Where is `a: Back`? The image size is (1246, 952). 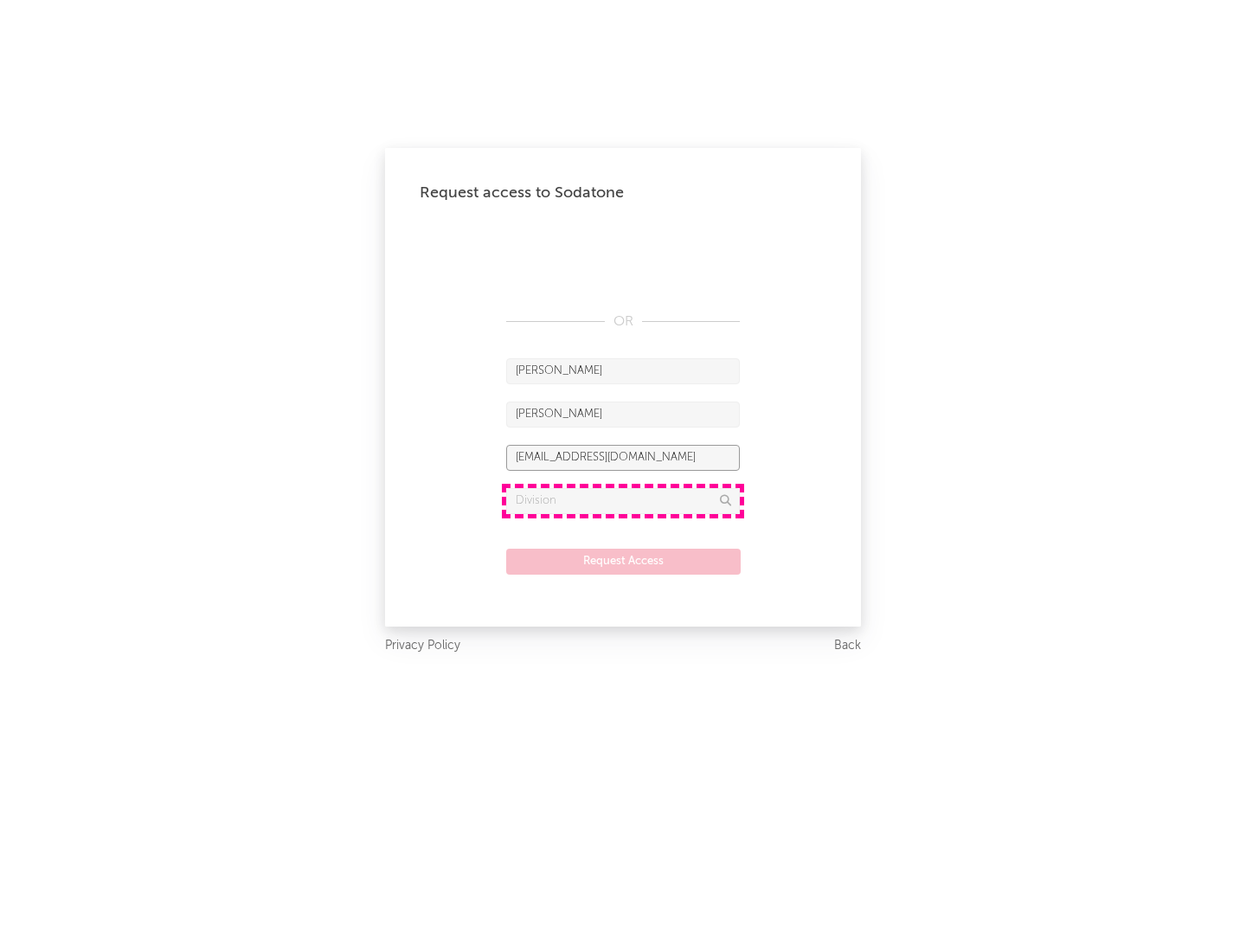
a: Back is located at coordinates (847, 646).